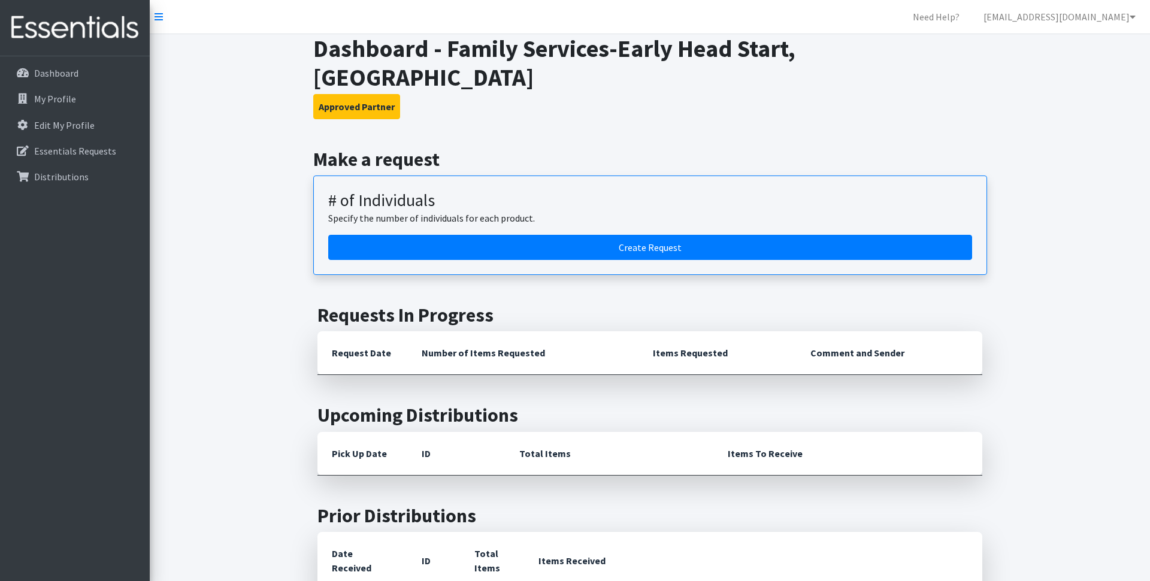 The image size is (1150, 581). I want to click on h2: Prior Distributions, so click(650, 516).